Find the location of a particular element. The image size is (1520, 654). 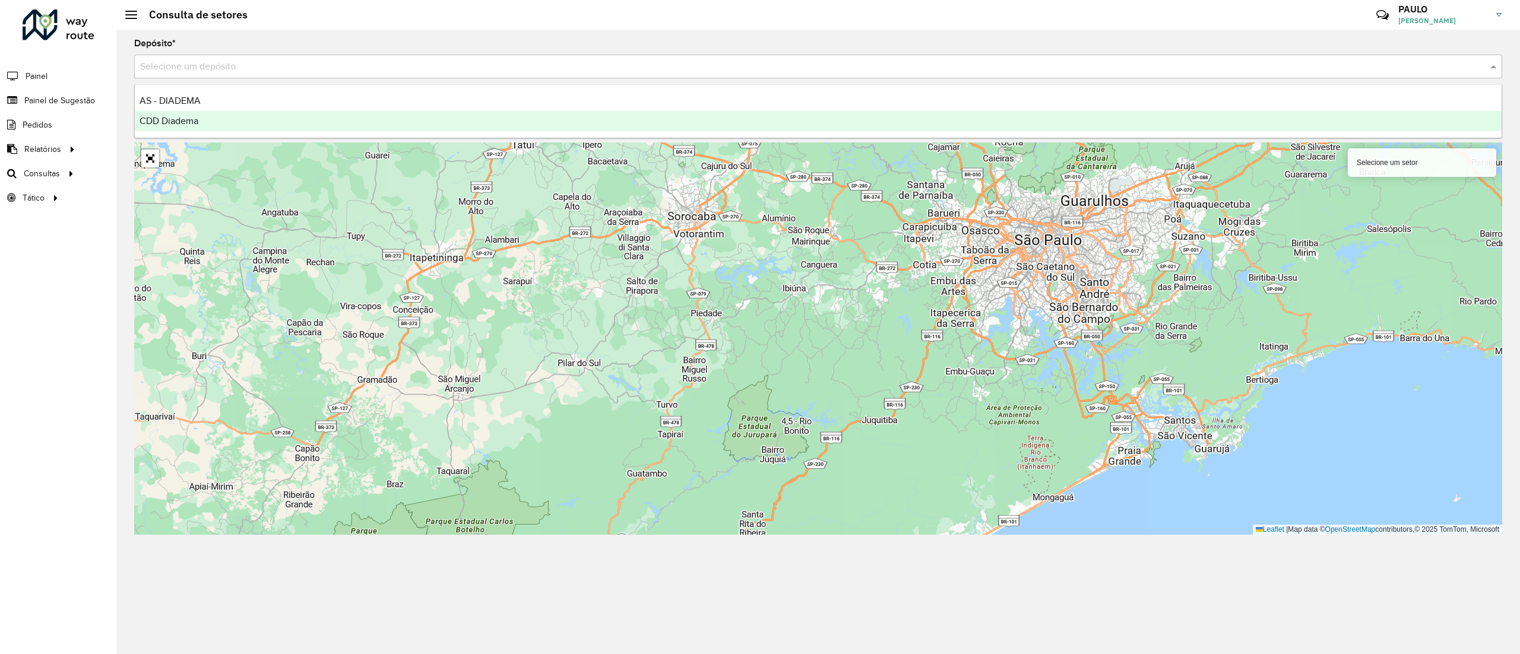

h3: PAULO is located at coordinates (1443, 9).